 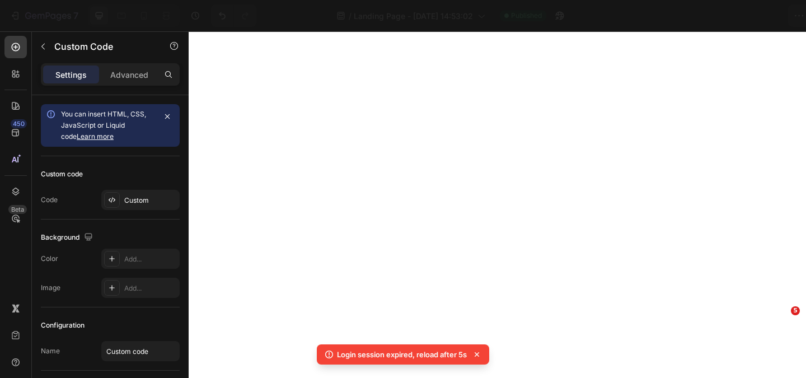 I want to click on div: Custom, so click(x=151, y=200).